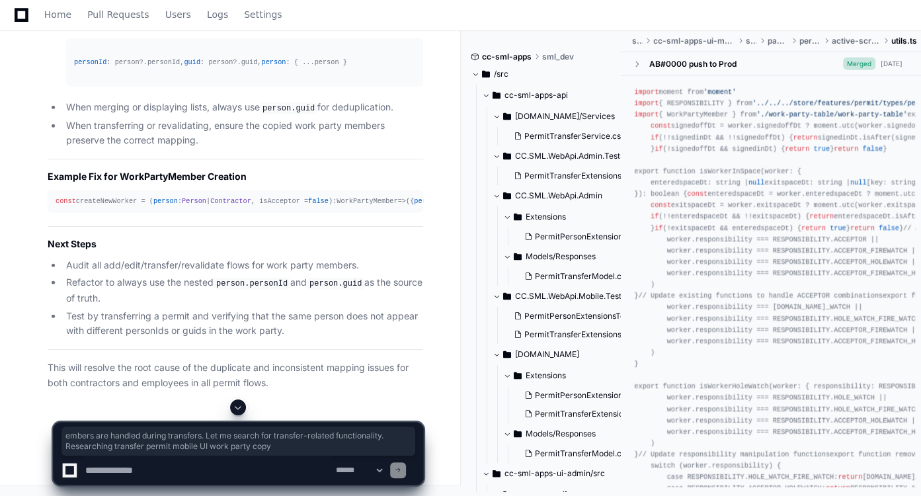  I want to click on li: Audit all add/edit/transfer/revalidate flows for work party members., so click(243, 265).